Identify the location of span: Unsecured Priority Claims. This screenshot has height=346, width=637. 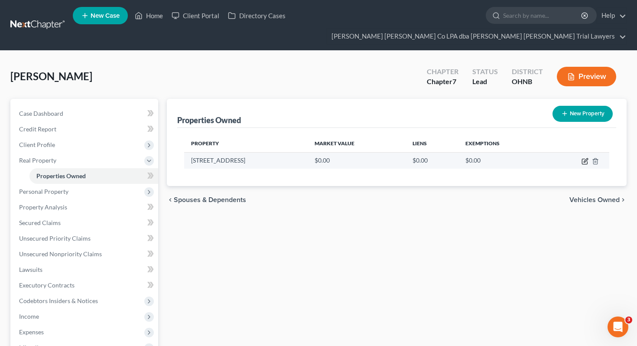
(55, 238).